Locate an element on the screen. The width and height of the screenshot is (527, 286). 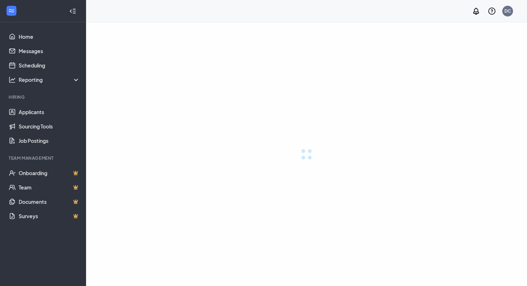
div: Hiring is located at coordinates (43, 97).